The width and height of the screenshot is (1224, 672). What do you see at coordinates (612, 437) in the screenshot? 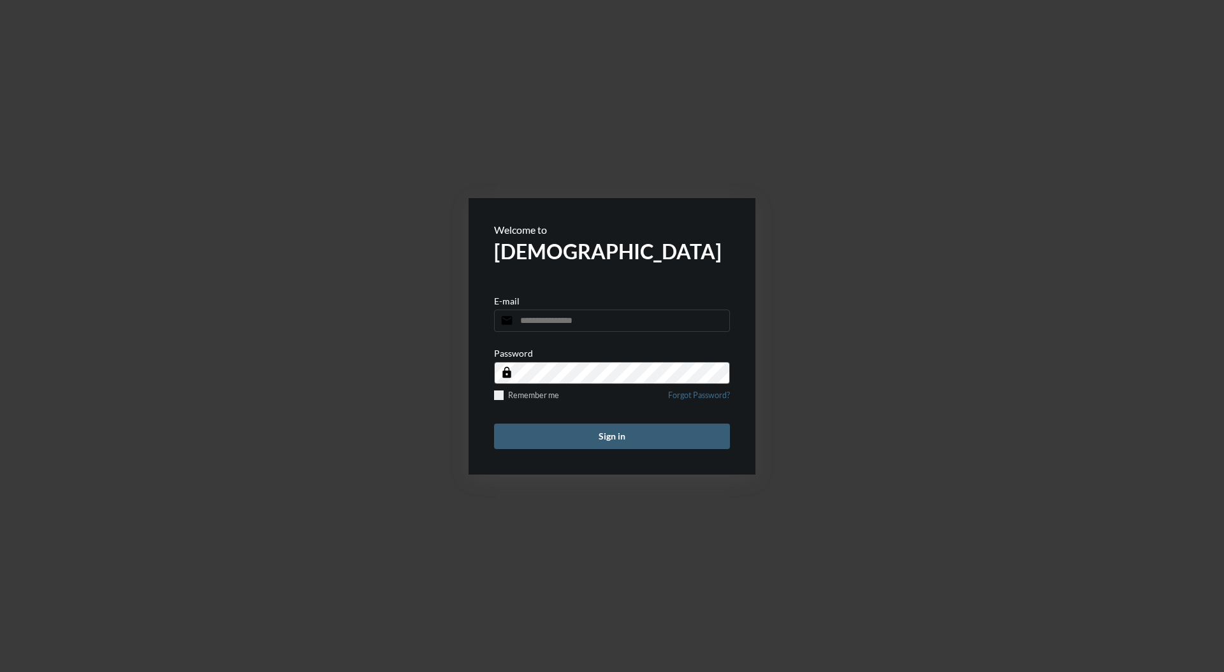
I see `button: Sign in` at bounding box center [612, 437].